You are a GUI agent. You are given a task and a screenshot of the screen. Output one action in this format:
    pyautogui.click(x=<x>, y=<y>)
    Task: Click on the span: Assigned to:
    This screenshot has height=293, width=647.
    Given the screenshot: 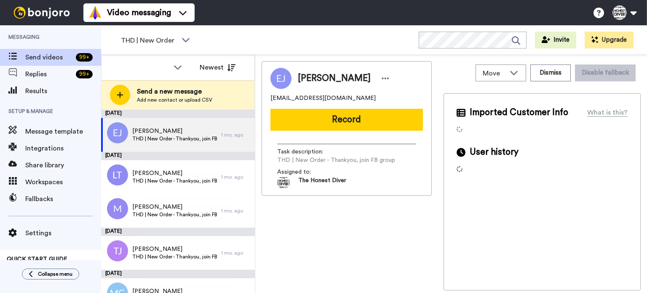 What is the action you would take?
    pyautogui.click(x=307, y=172)
    